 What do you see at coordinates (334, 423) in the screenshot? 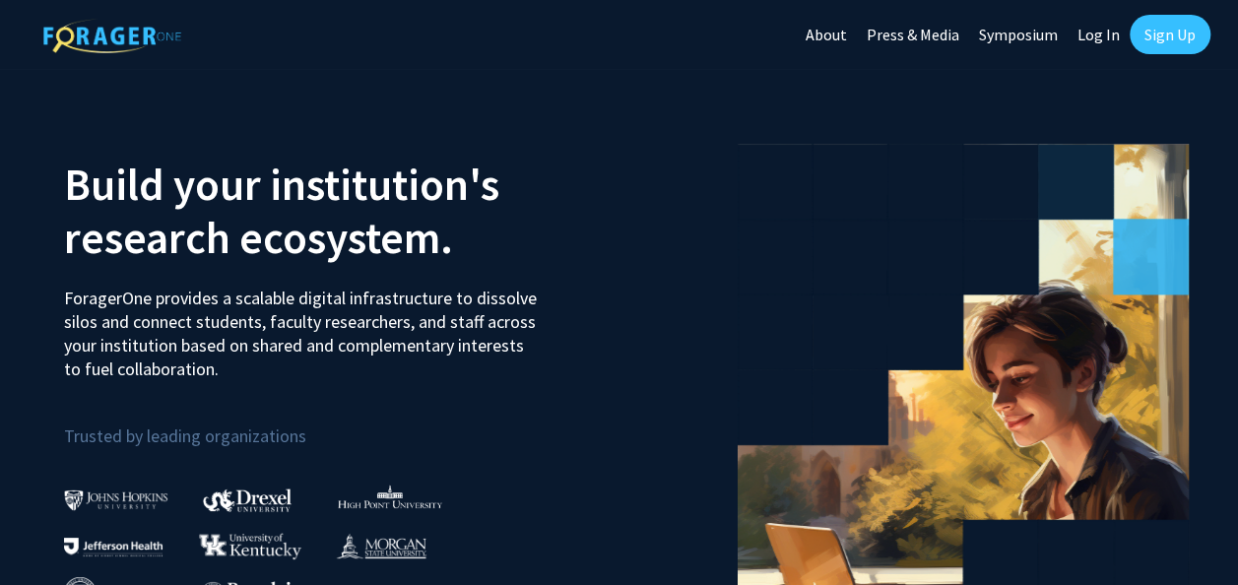
I see `p: Trusted by leading organizations` at bounding box center [334, 423].